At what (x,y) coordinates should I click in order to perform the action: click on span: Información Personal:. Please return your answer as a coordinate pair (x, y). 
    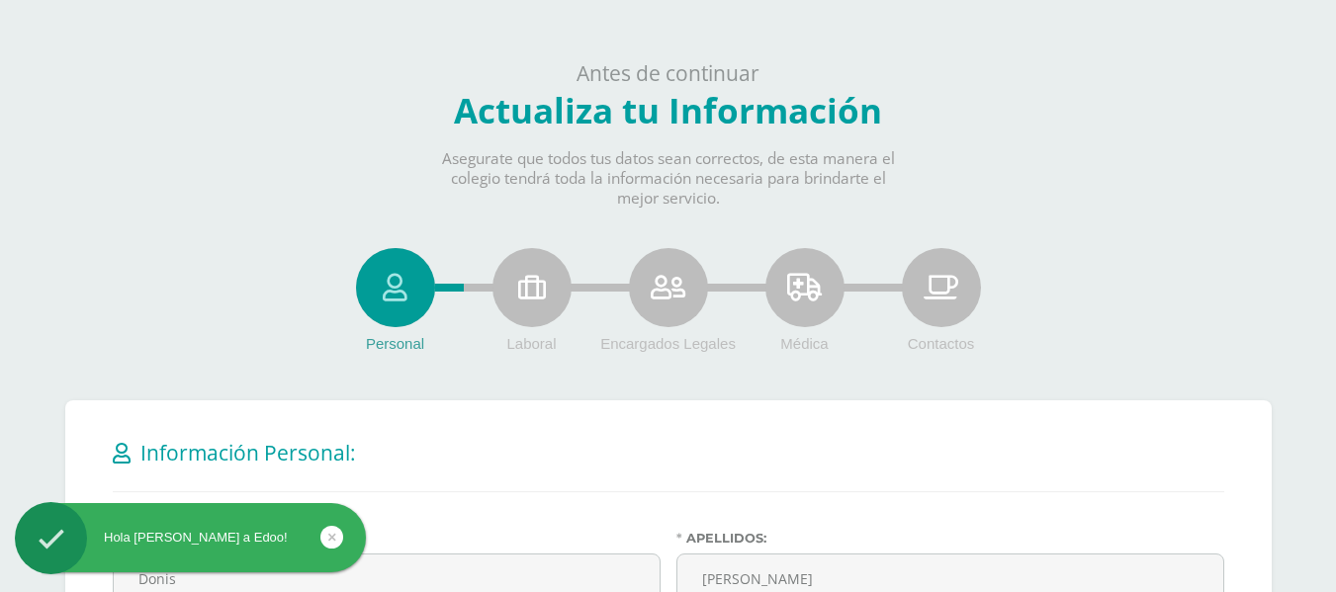
    Looking at the image, I should click on (248, 453).